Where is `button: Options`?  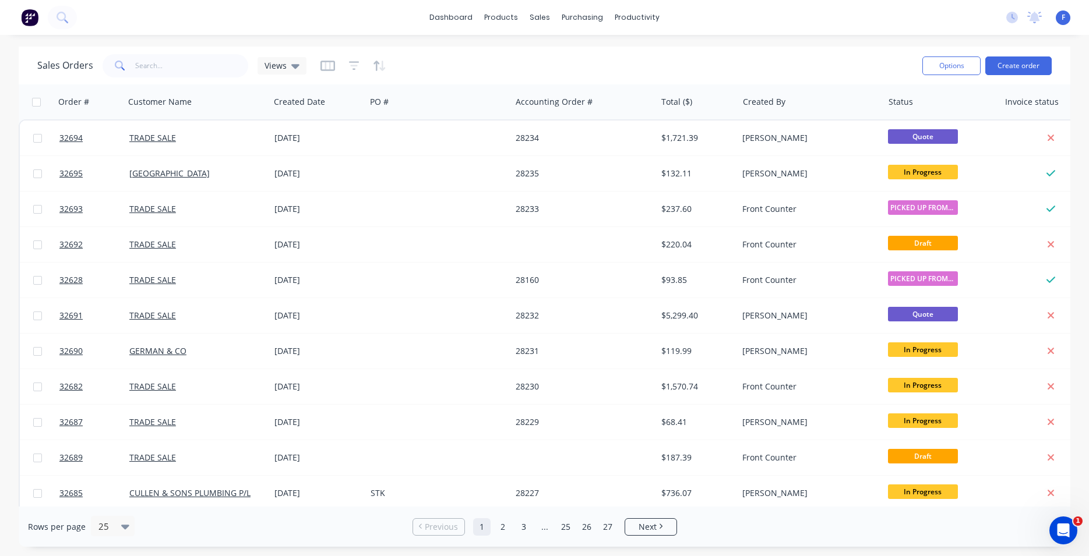
button: Options is located at coordinates (952, 66).